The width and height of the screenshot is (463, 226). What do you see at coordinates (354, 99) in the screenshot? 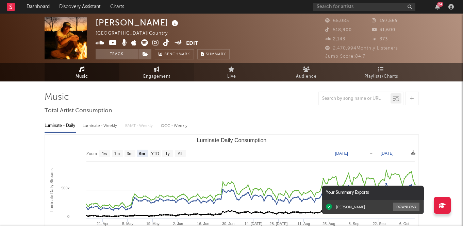
I see `input: Search by song name or URL` at bounding box center [354, 99].